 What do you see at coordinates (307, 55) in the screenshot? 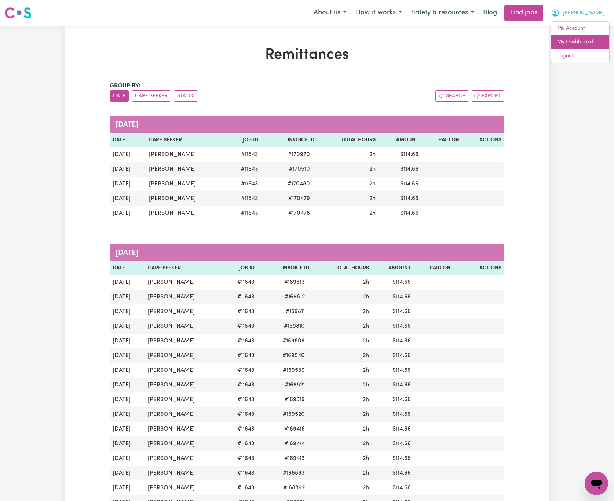
I see `h1: Remittances` at bounding box center [307, 55].